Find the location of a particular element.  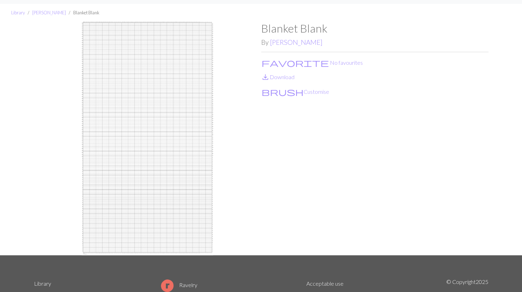

button: Favourite No favourites is located at coordinates (312, 63).